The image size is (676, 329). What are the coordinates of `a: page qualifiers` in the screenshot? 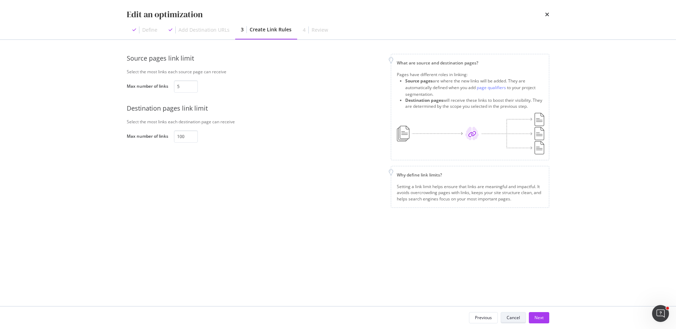 It's located at (491, 87).